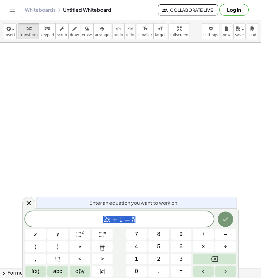  I want to click on span: new, so click(226, 35).